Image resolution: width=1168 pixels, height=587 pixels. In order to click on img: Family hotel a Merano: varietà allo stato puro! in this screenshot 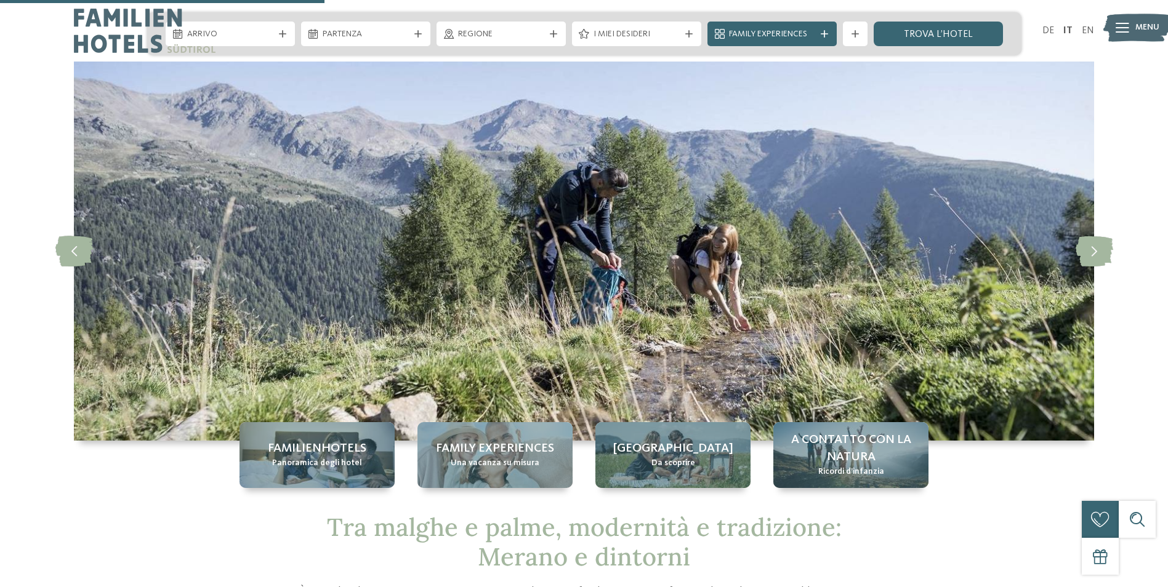, I will do `click(584, 251)`.